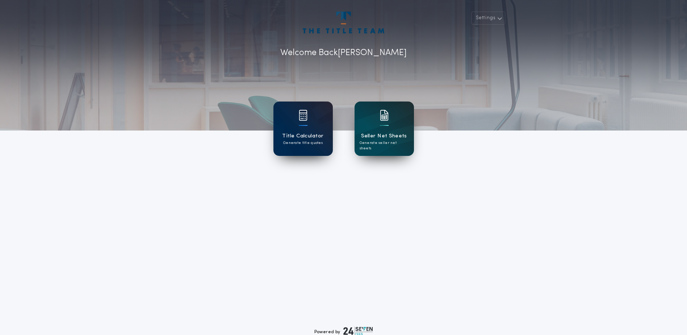  I want to click on p: Generate seller net sheets, so click(384, 146).